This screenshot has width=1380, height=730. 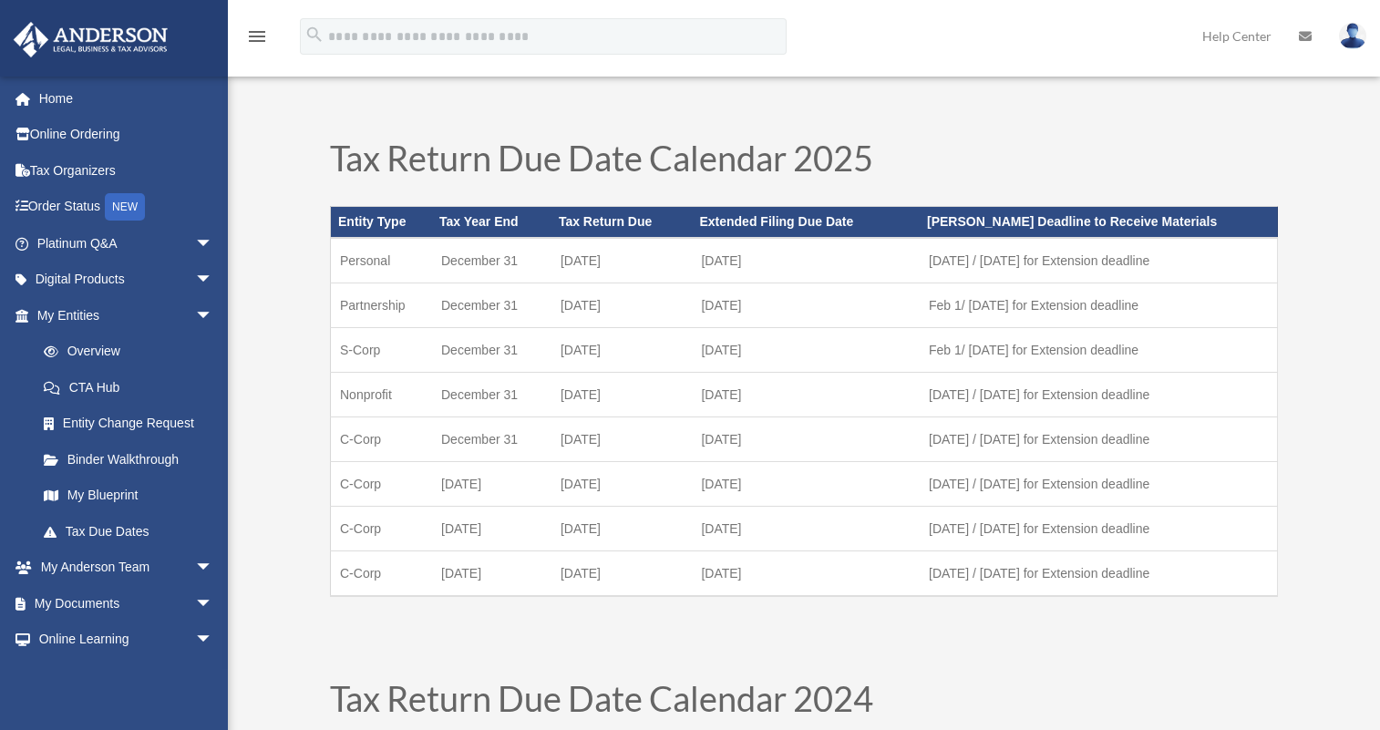 I want to click on a: Home, so click(x=127, y=98).